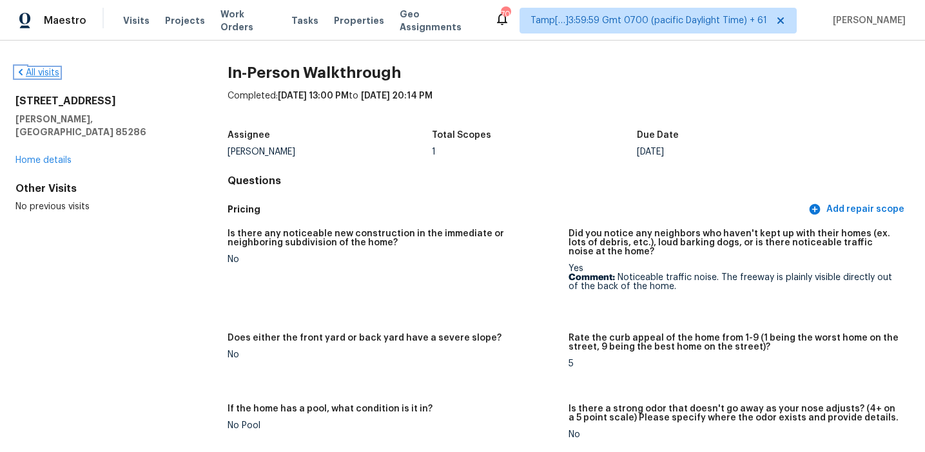 The image size is (925, 452). What do you see at coordinates (65, 21) in the screenshot?
I see `span: Maestro` at bounding box center [65, 21].